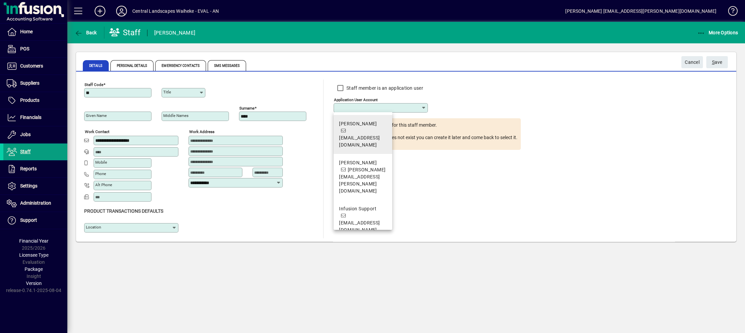 The image size is (745, 333). I want to click on span: Financials, so click(31, 117).